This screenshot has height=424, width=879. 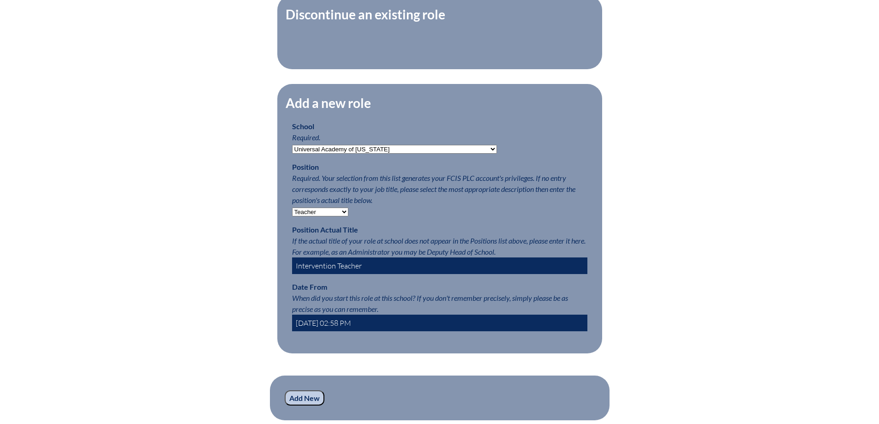 What do you see at coordinates (325, 229) in the screenshot?
I see `label: Position Actual Title` at bounding box center [325, 229].